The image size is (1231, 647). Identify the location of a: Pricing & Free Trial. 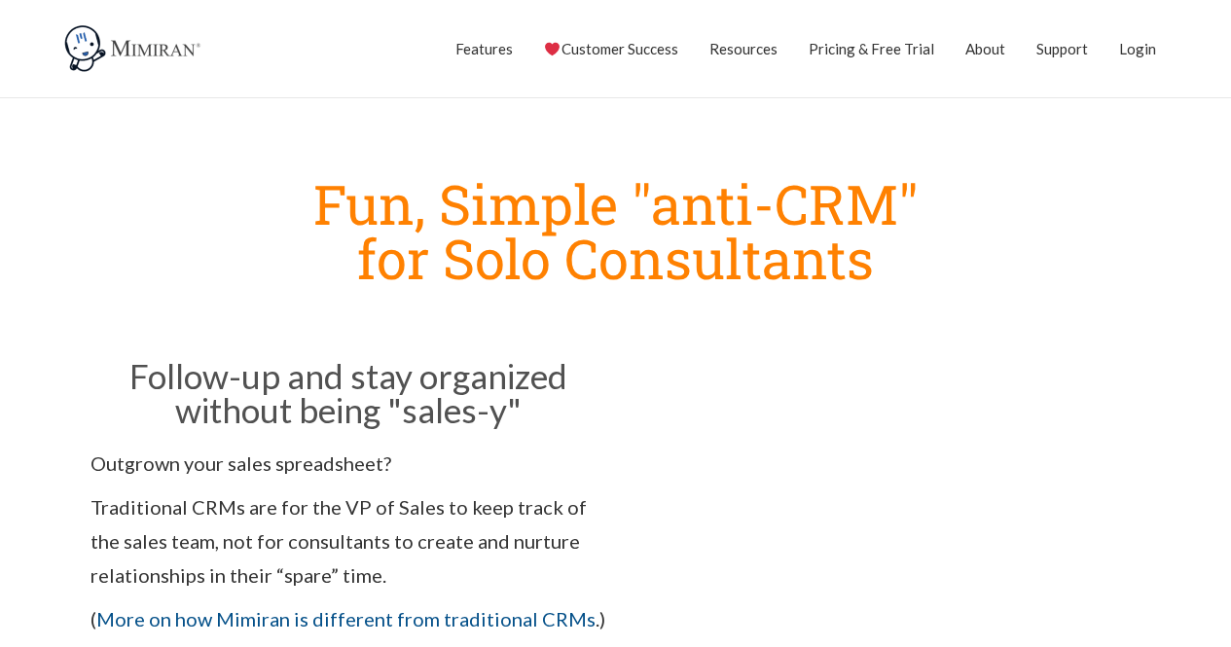
(871, 49).